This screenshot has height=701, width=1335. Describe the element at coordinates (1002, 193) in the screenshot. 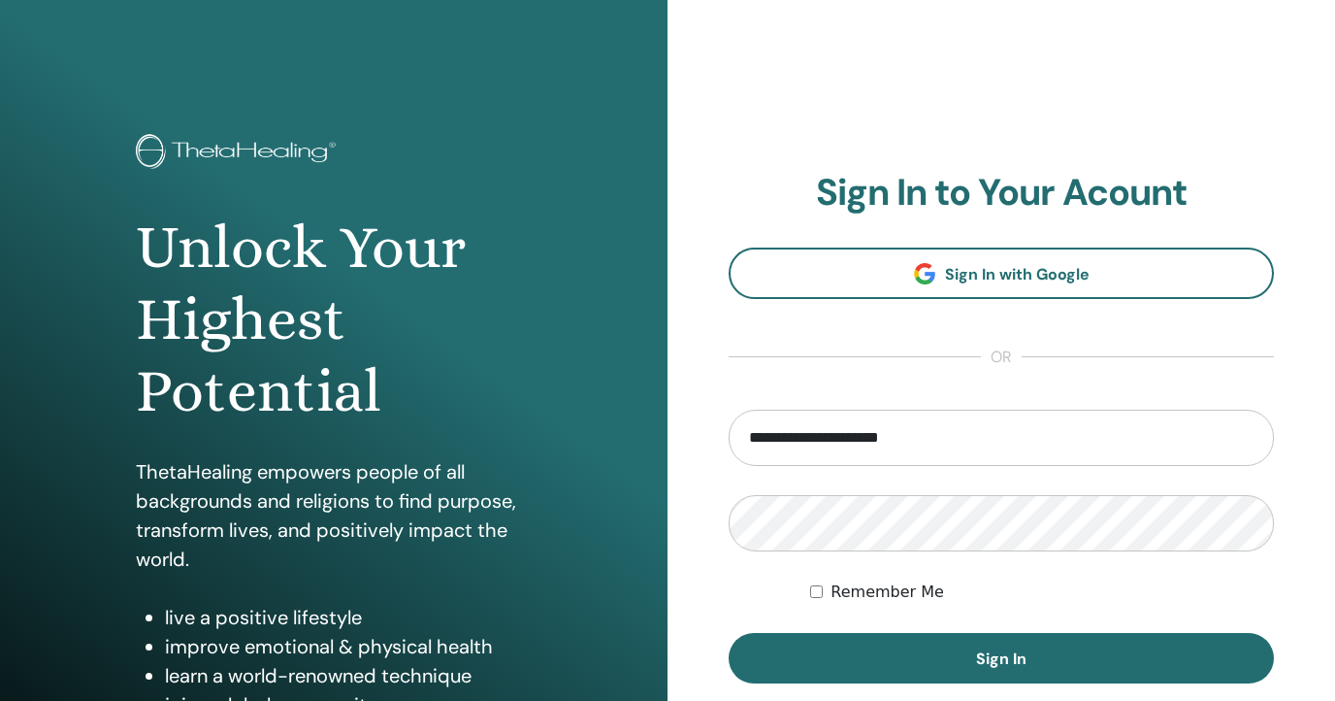

I see `h2: Sign In to Your Acount` at that location.